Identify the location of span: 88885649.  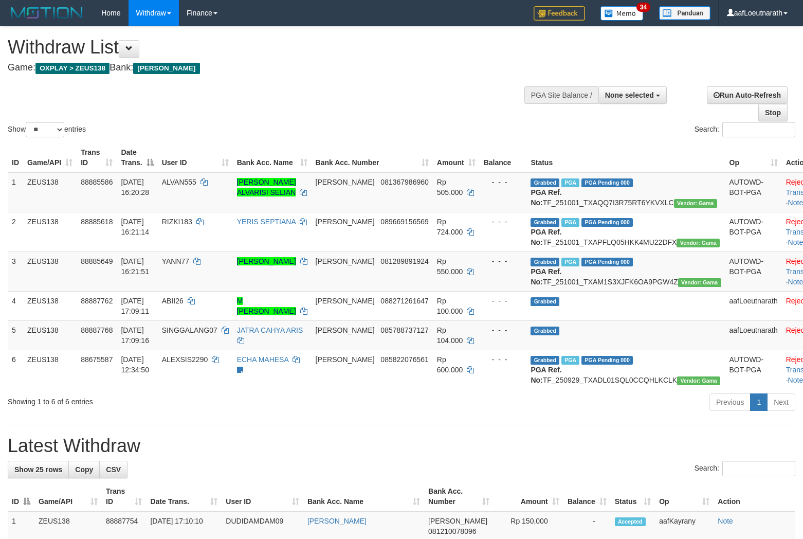
(97, 261).